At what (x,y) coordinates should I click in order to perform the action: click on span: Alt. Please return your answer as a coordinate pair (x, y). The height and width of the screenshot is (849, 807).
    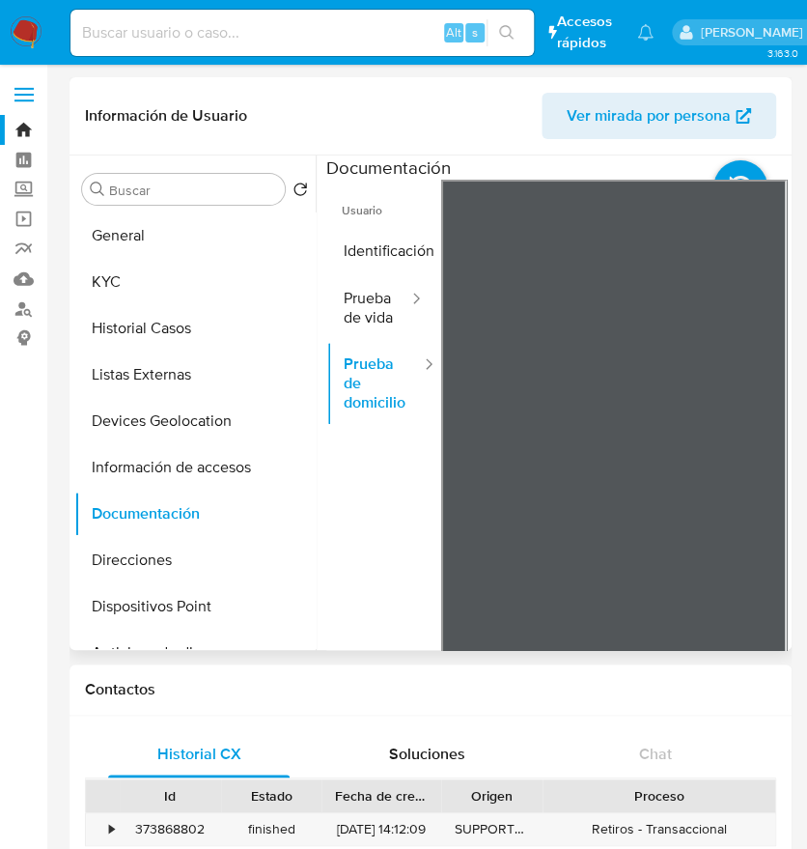
    Looking at the image, I should click on (454, 32).